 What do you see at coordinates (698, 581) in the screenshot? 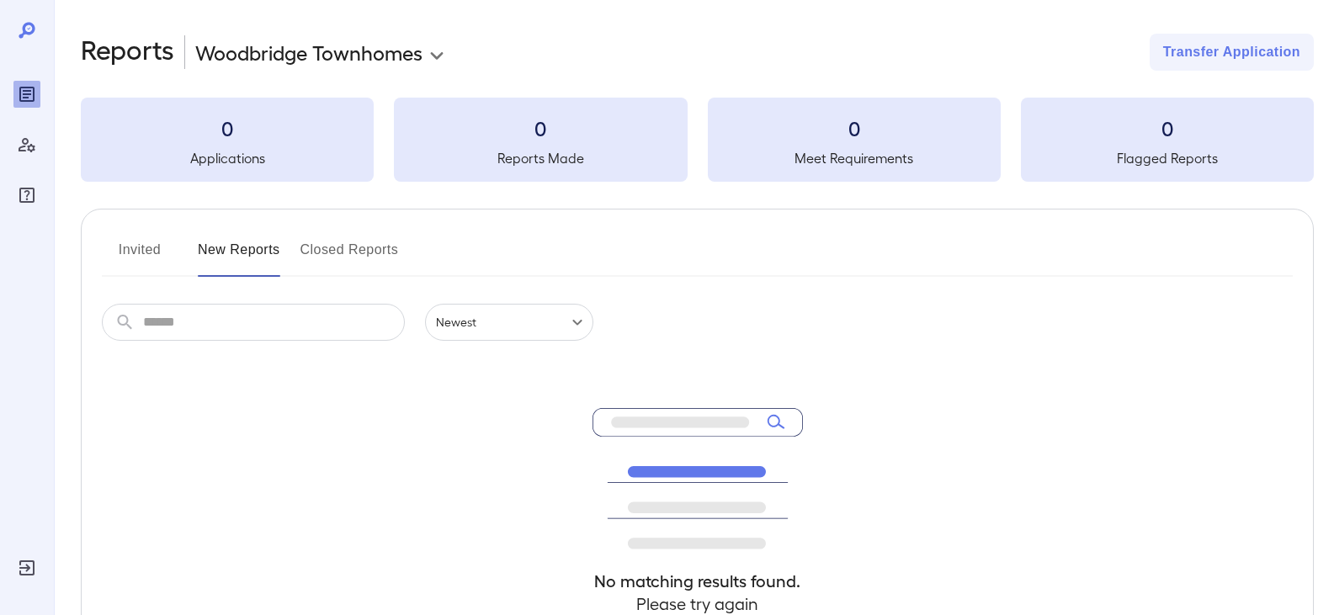
I see `h4: No matching results found.` at bounding box center [698, 581].